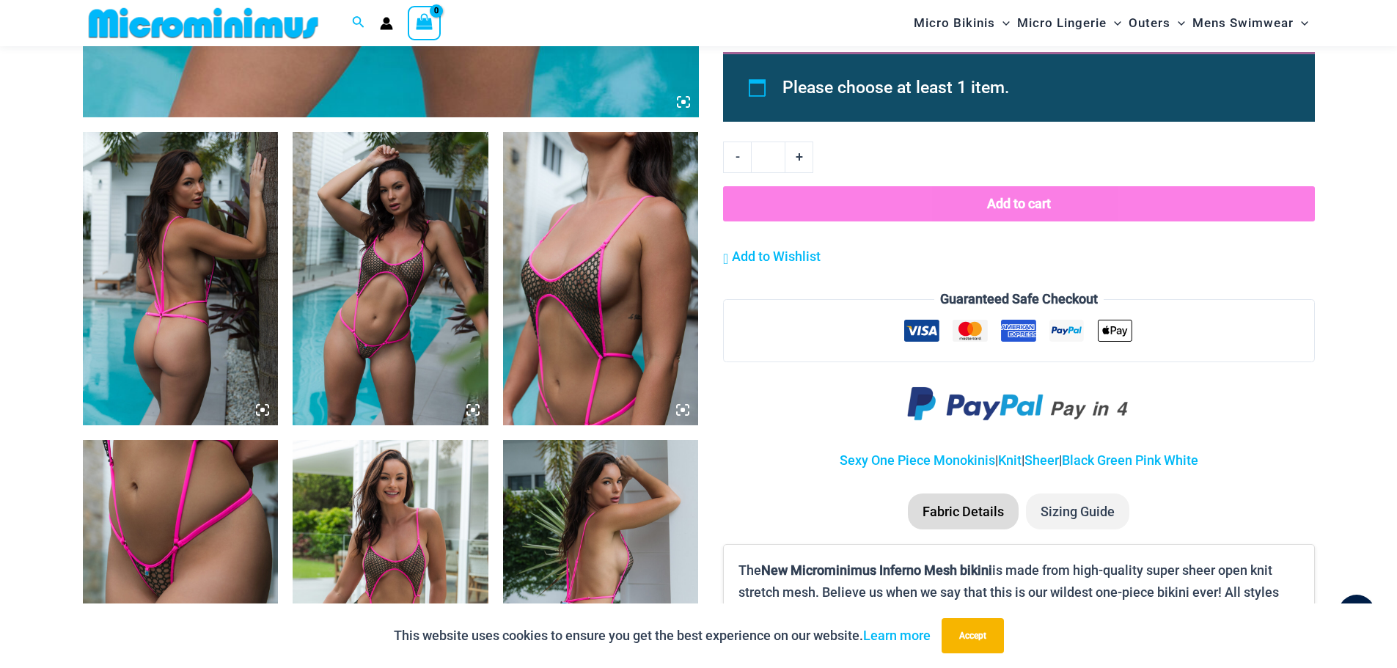 The width and height of the screenshot is (1397, 668). What do you see at coordinates (973, 636) in the screenshot?
I see `button: Accept` at bounding box center [973, 636].